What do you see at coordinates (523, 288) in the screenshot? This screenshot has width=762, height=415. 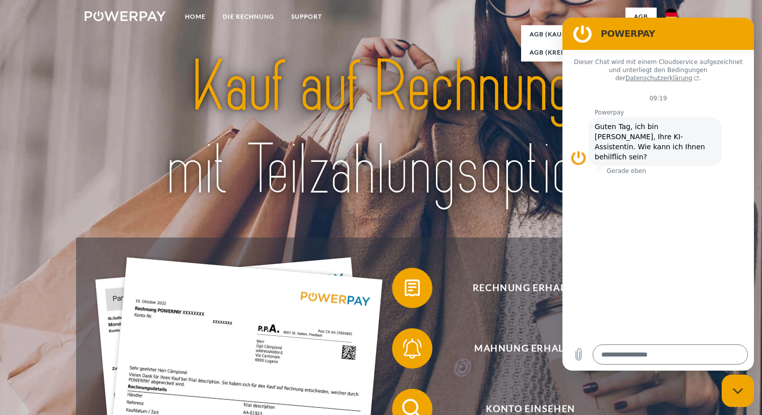 I see `button: Rechnung erhalten?` at bounding box center [523, 288].